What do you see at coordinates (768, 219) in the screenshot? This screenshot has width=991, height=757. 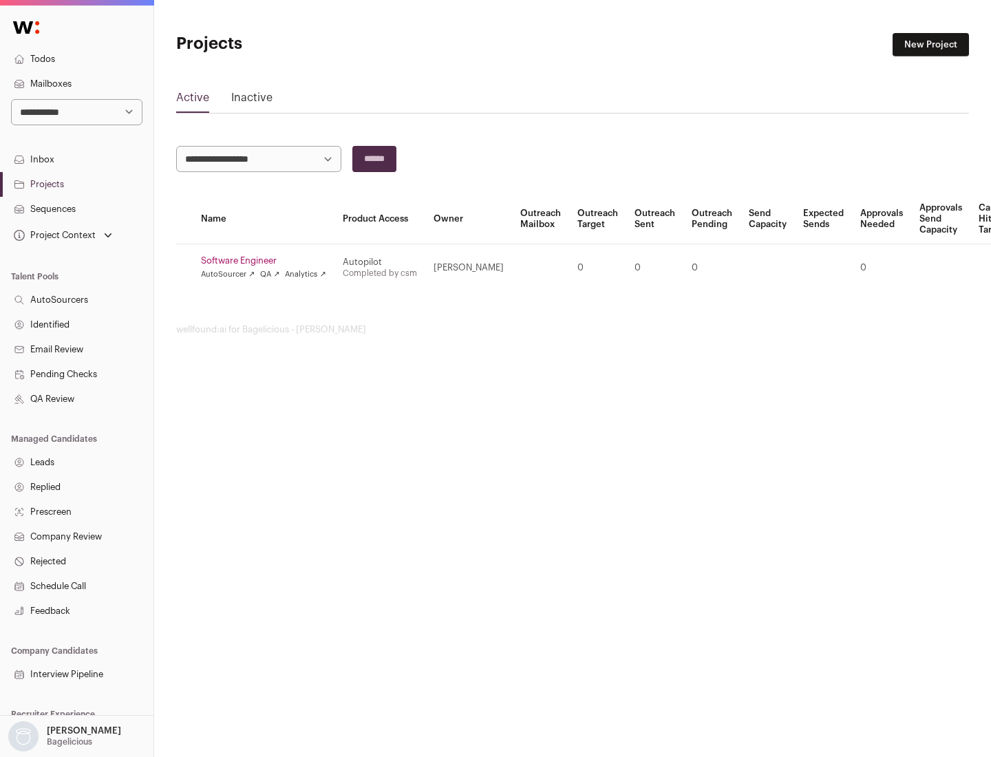 I see `th: Send Capacity` at bounding box center [768, 219].